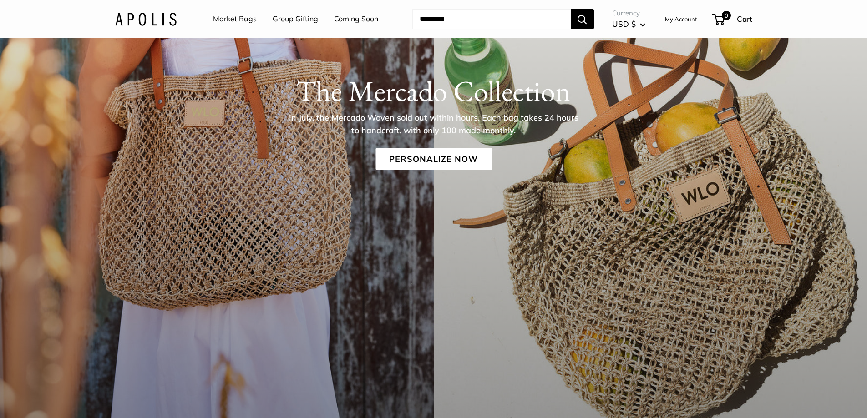 The image size is (867, 418). Describe the element at coordinates (433, 159) in the screenshot. I see `a: Personalize Now` at that location.